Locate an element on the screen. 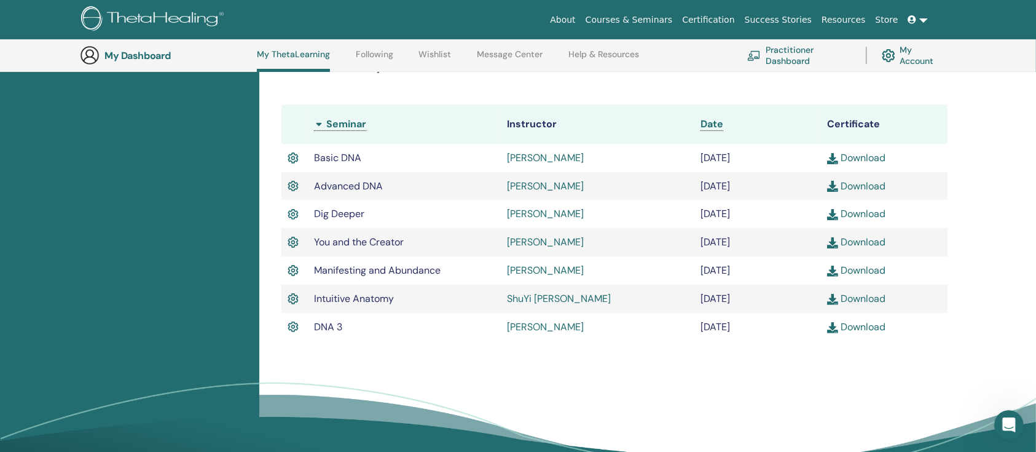 The height and width of the screenshot is (452, 1036). a: Store is located at coordinates (886, 20).